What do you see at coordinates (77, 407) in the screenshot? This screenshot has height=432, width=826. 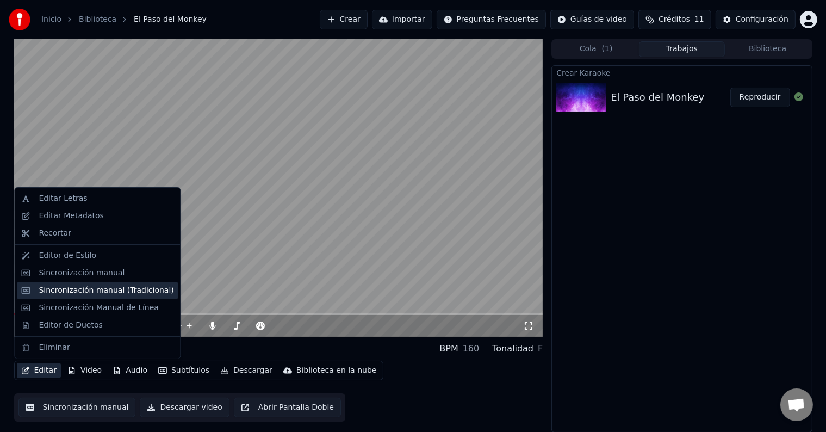 I see `button: Sincronización manual` at bounding box center [77, 407].